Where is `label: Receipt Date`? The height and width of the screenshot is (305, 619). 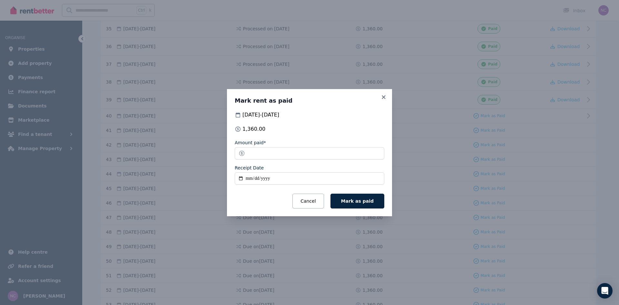
label: Receipt Date is located at coordinates (249, 168).